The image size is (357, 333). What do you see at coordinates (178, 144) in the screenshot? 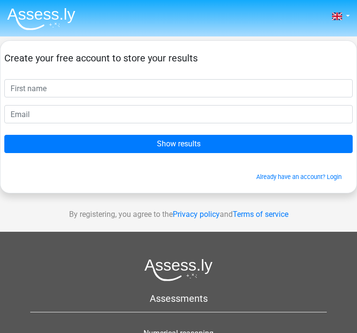
I see `input: Show results` at bounding box center [178, 144].